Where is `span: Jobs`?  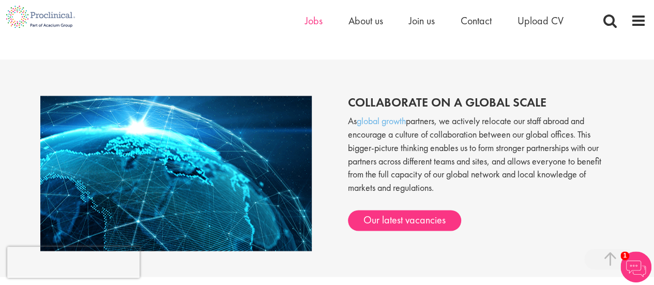
span: Jobs is located at coordinates (314, 21).